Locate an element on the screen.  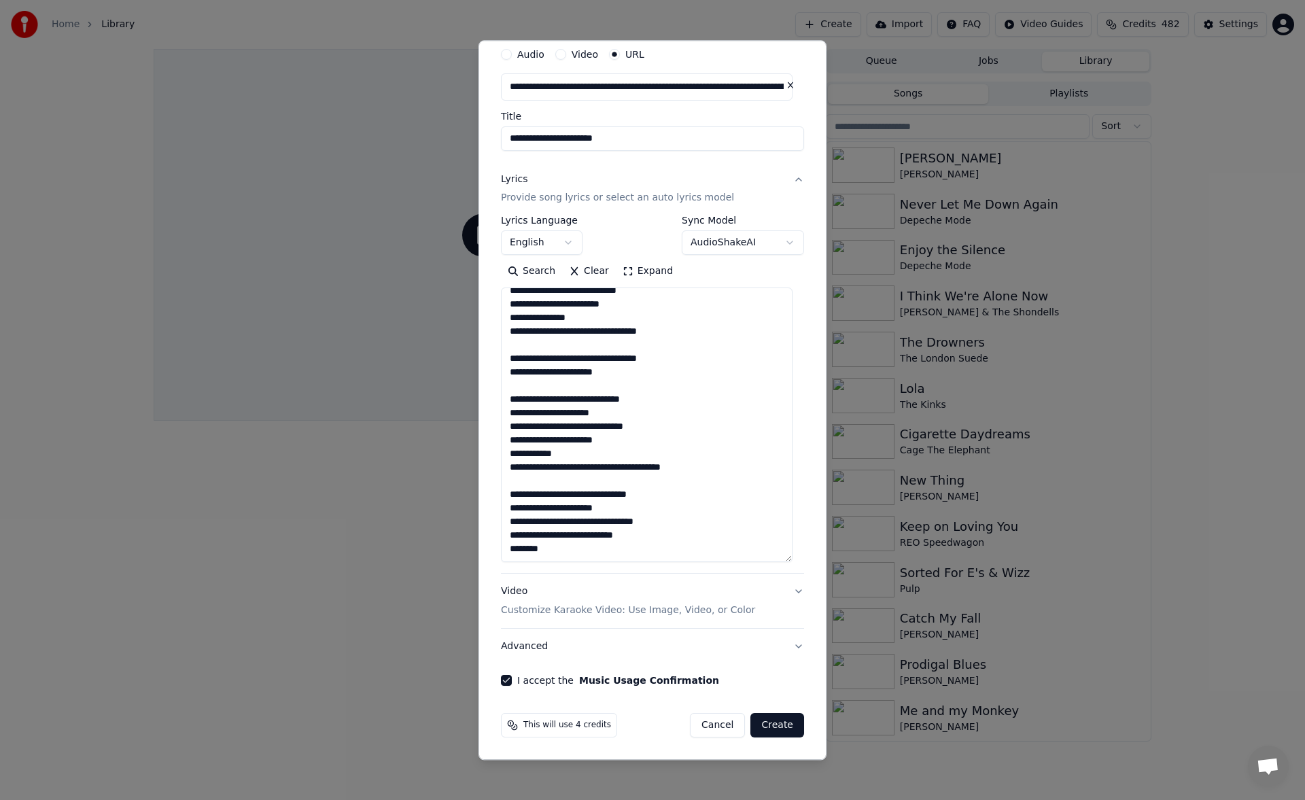
button: Clear is located at coordinates (589, 272).